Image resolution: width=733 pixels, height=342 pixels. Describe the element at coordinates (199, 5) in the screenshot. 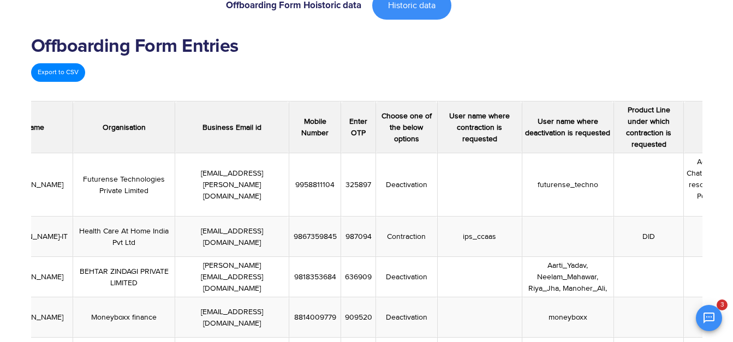

I see `h6: Offboarding Form Hoistoric data` at that location.